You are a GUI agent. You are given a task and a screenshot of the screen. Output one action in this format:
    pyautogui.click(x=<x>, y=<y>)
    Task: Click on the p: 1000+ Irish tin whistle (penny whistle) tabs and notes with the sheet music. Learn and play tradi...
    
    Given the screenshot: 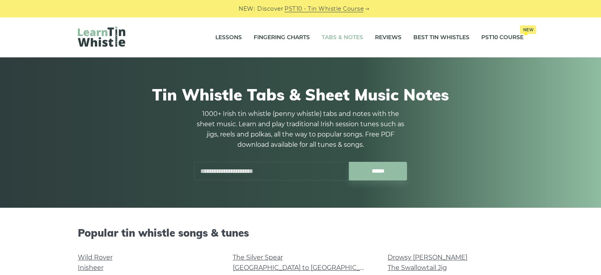 What is the action you would take?
    pyautogui.click(x=301, y=129)
    